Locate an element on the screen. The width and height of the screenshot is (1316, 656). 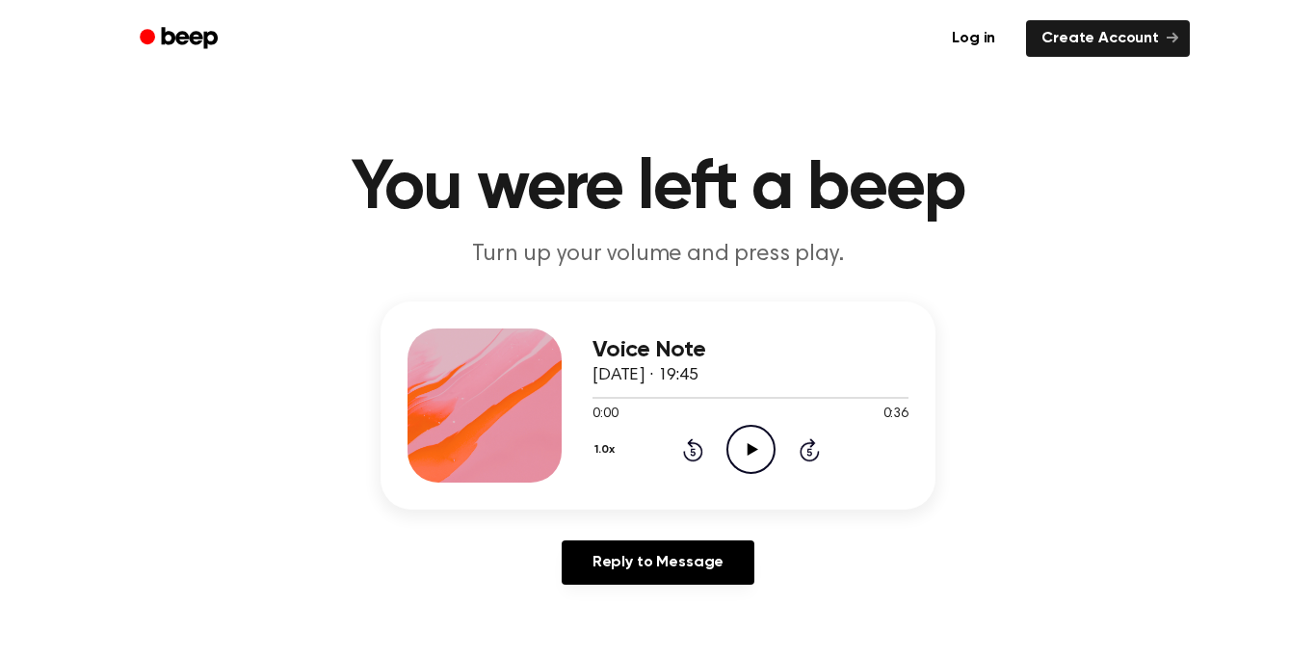
p: Turn up your volume and press play. is located at coordinates (658, 254).